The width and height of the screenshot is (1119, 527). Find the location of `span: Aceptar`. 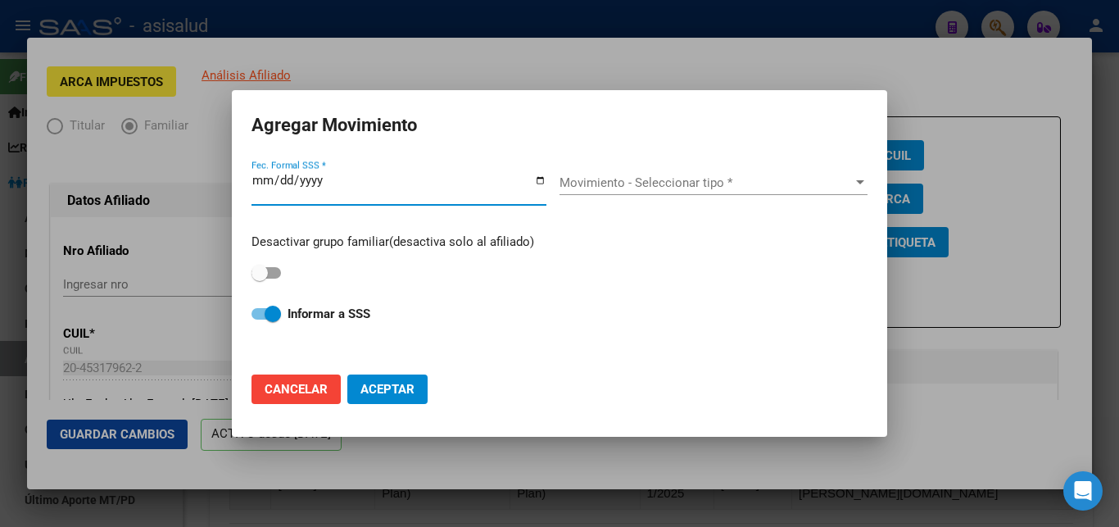

span: Aceptar is located at coordinates (388, 389).